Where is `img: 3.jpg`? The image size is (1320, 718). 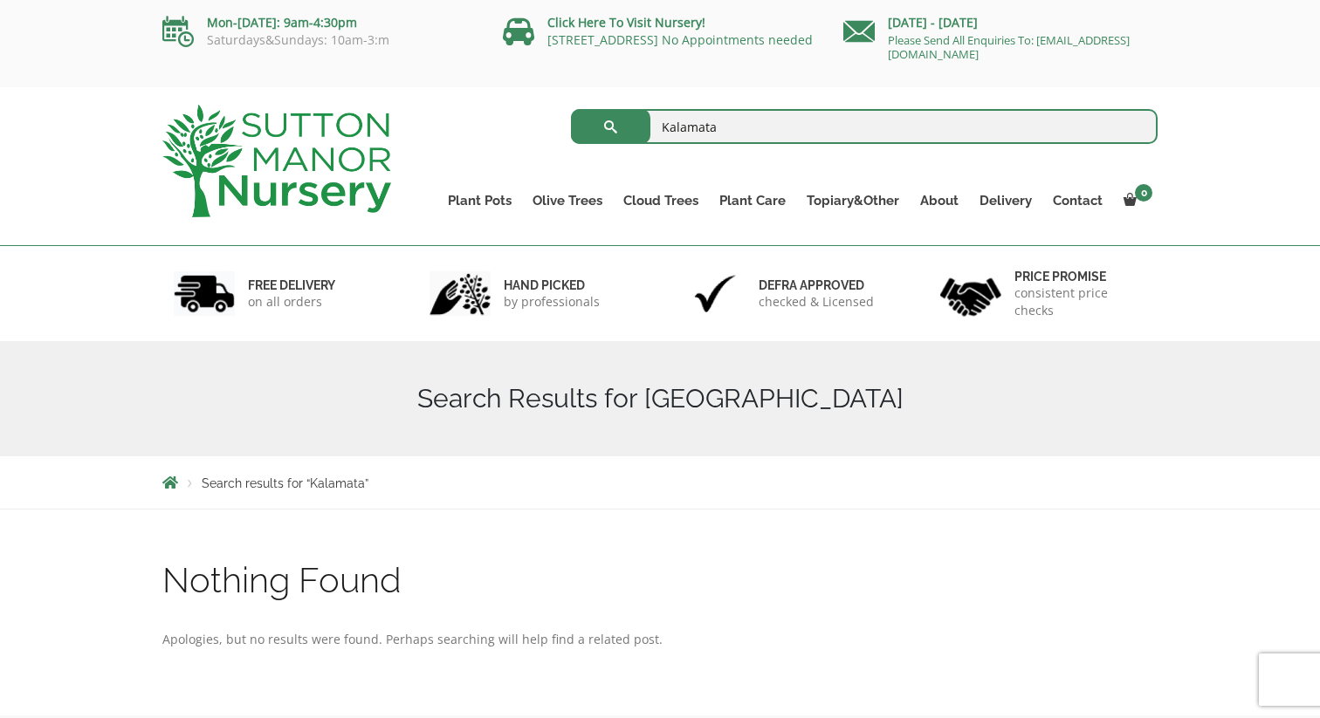 img: 3.jpg is located at coordinates (715, 293).